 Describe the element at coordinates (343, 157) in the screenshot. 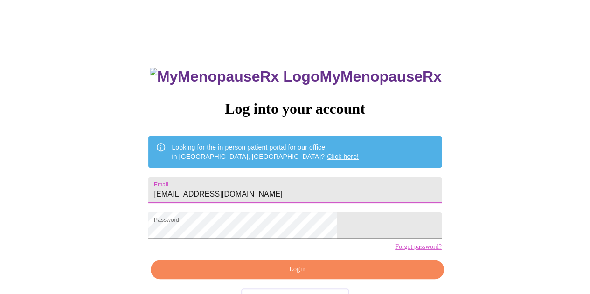

I see `a: Click here!` at that location.